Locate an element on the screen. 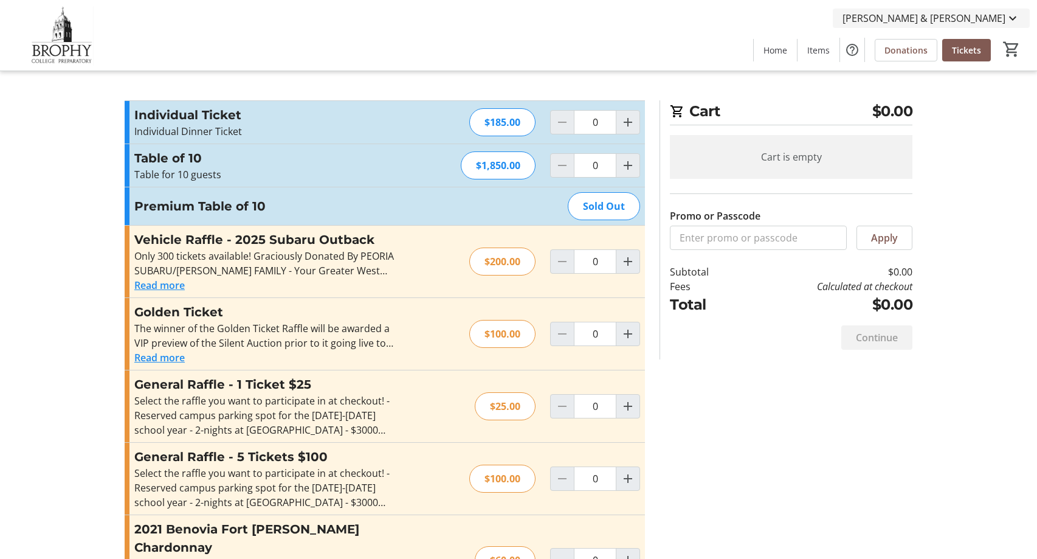 The width and height of the screenshot is (1037, 559). h3: Golden Ticket is located at coordinates (267, 312).